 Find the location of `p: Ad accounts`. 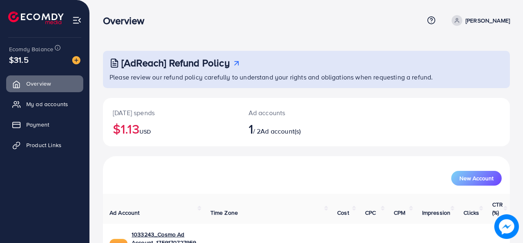

p: Ad accounts is located at coordinates (290, 113).